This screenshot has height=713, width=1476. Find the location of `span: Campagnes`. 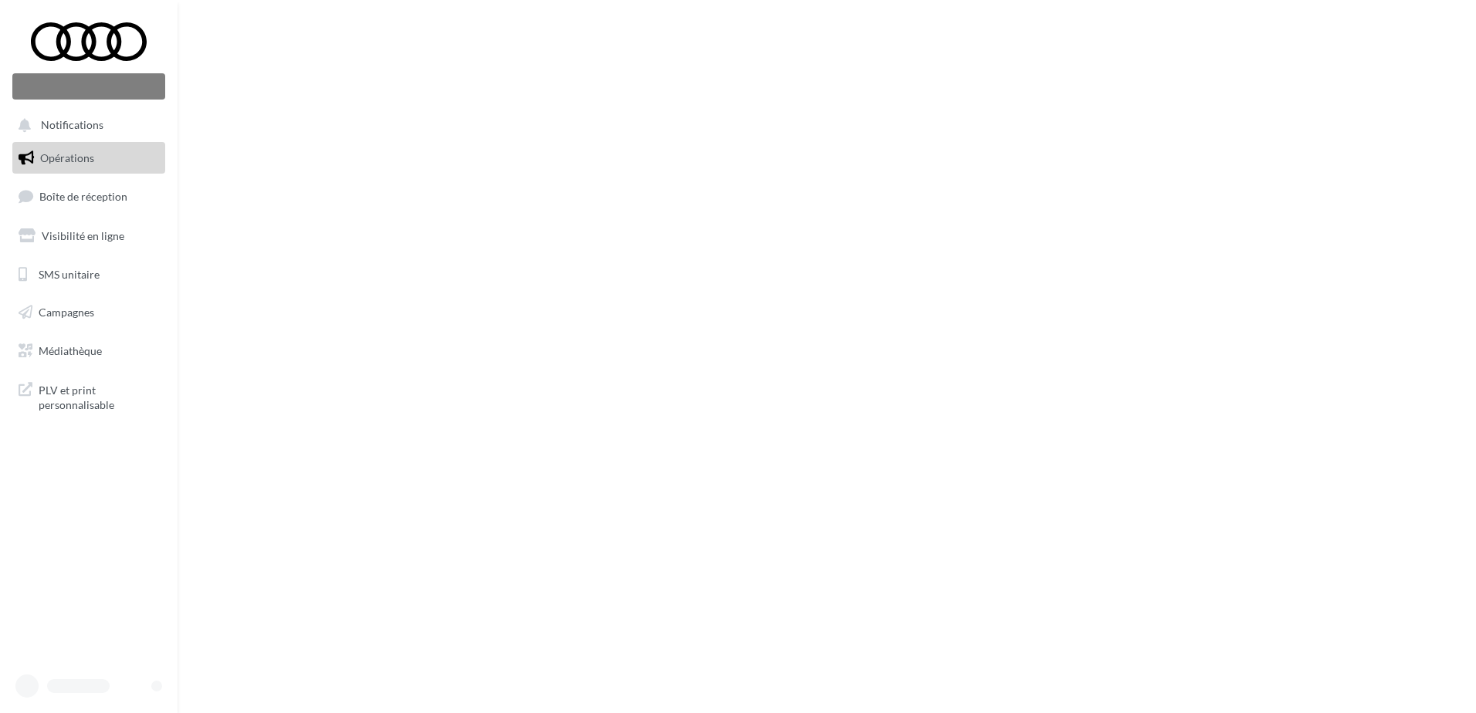

span: Campagnes is located at coordinates (66, 312).